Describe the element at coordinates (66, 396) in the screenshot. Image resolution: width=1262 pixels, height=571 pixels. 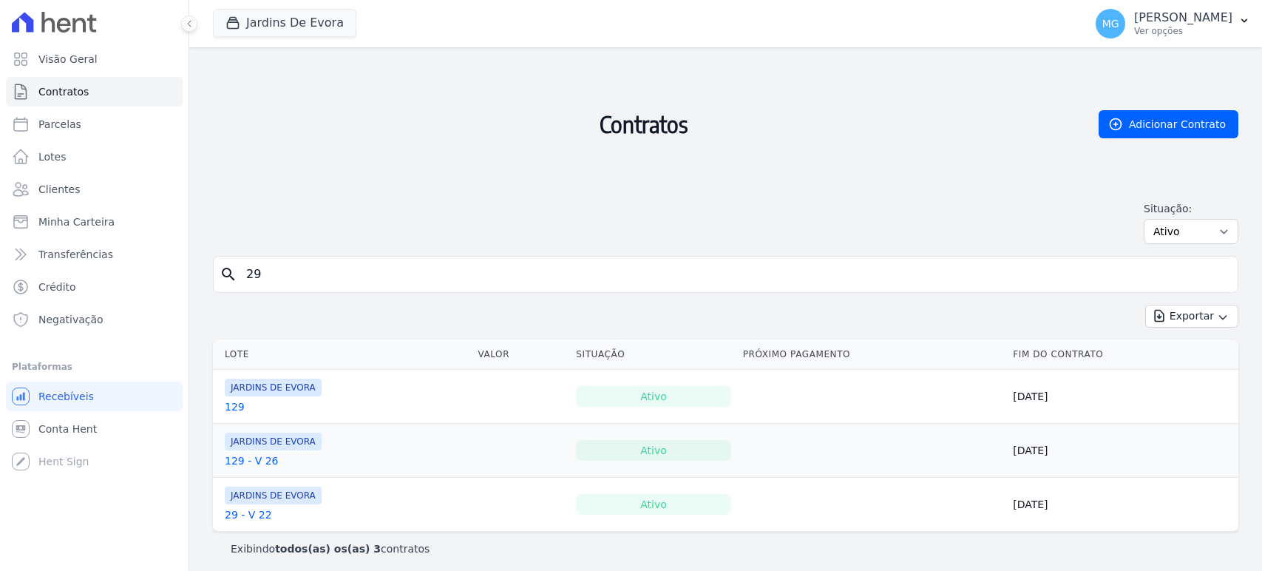
I see `span: Recebíveis` at that location.